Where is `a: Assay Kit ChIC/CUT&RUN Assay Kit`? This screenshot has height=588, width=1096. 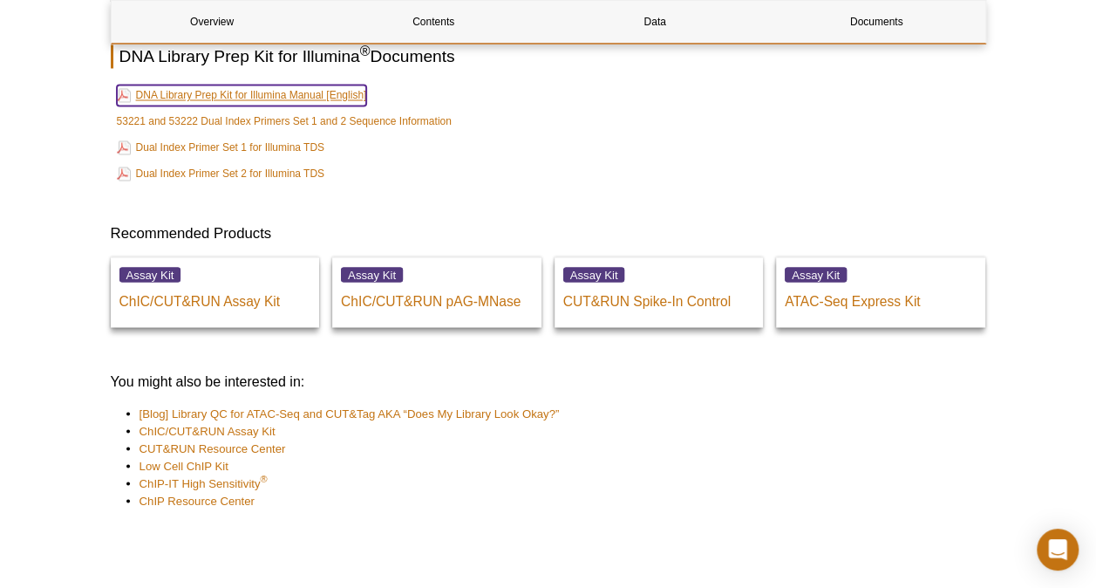 a: Assay Kit ChIC/CUT&RUN Assay Kit is located at coordinates (215, 291).